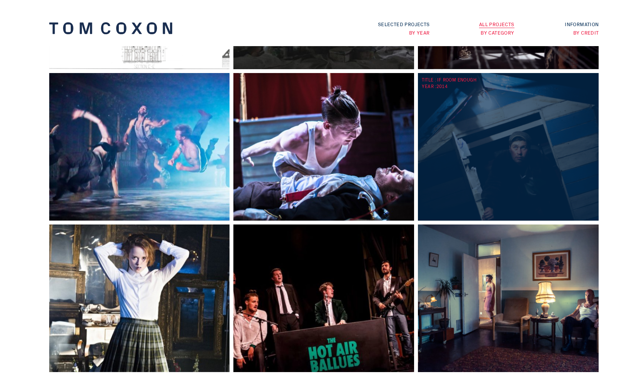 This screenshot has width=644, height=384. Describe the element at coordinates (497, 24) in the screenshot. I see `a: All Projects` at that location.